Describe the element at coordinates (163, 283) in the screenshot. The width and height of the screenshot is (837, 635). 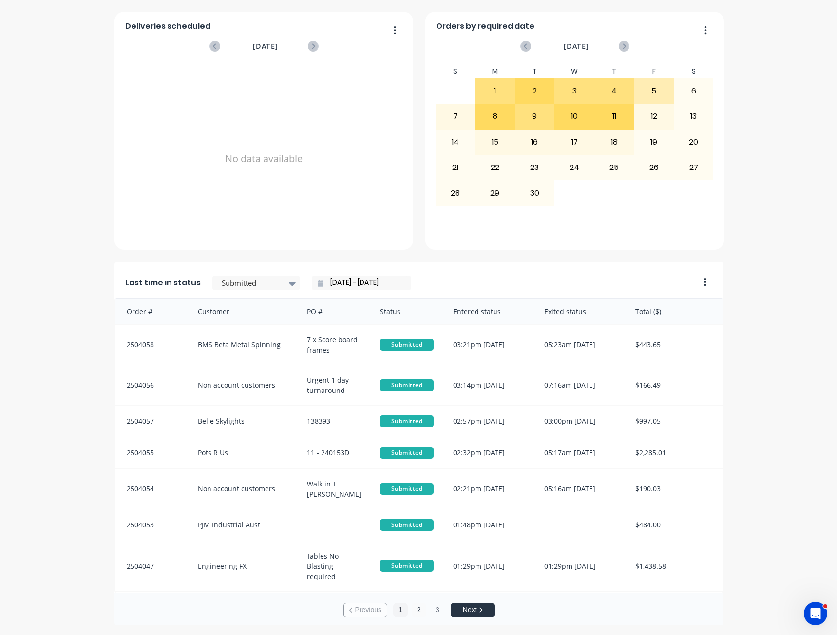
I see `span: Last time in status` at that location.